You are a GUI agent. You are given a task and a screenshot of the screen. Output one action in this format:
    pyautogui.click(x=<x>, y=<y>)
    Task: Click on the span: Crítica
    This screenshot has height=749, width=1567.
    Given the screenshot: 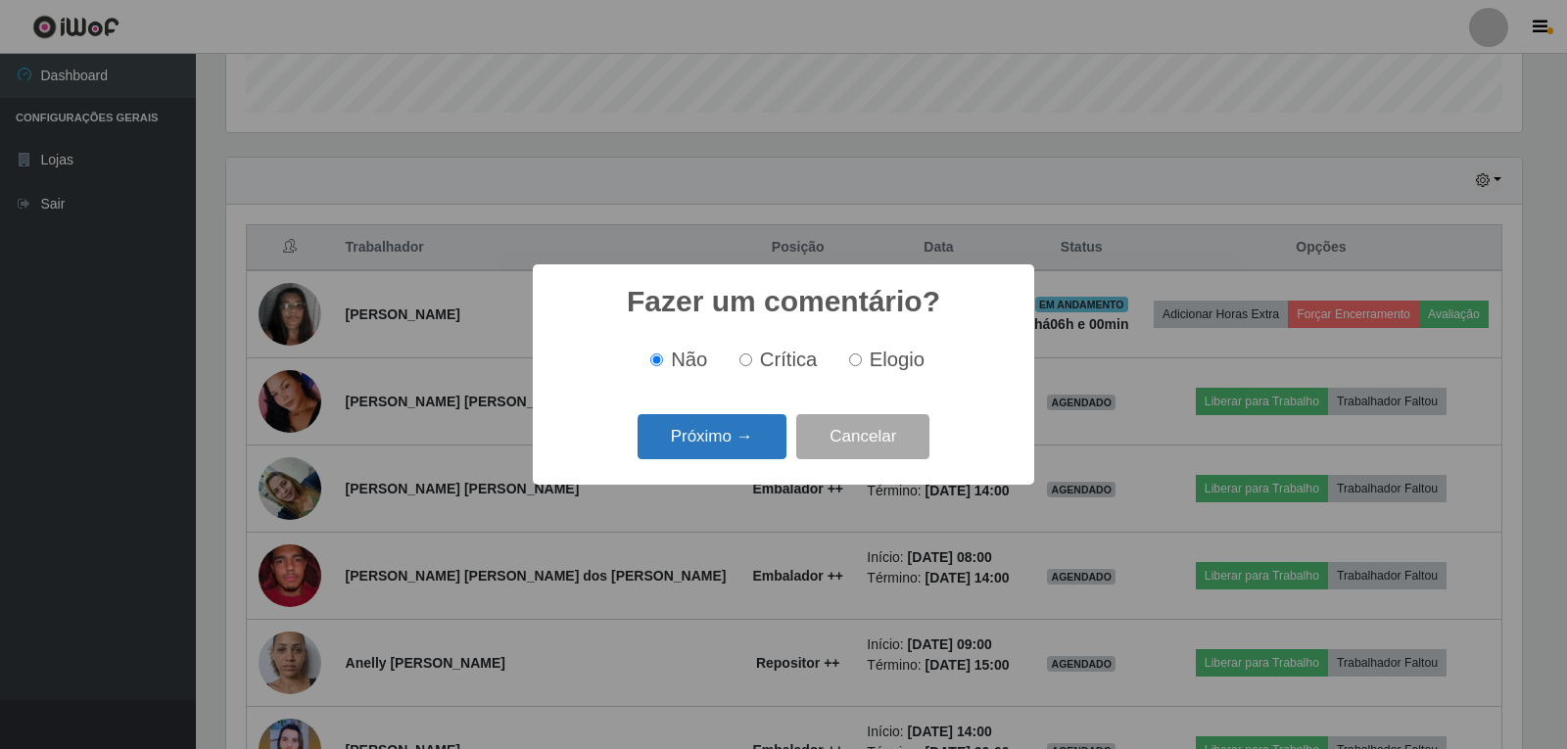 What is the action you would take?
    pyautogui.click(x=789, y=360)
    